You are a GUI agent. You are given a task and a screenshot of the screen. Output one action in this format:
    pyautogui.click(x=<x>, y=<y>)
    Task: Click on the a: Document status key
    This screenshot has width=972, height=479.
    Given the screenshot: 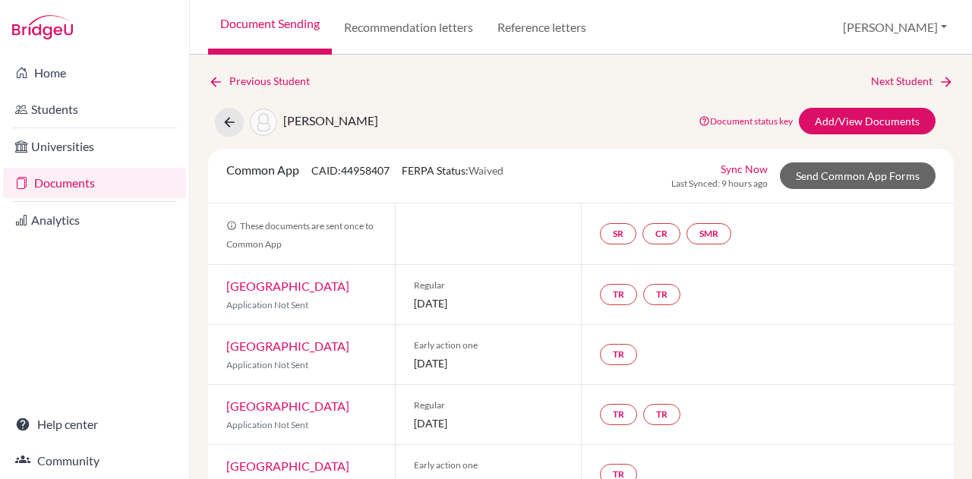 What is the action you would take?
    pyautogui.click(x=746, y=121)
    